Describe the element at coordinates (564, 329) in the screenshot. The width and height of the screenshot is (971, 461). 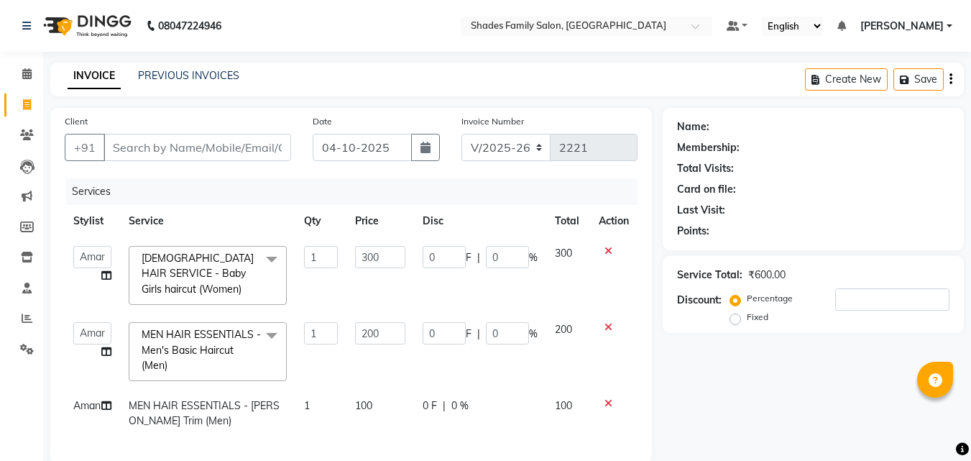
I see `span: 200` at that location.